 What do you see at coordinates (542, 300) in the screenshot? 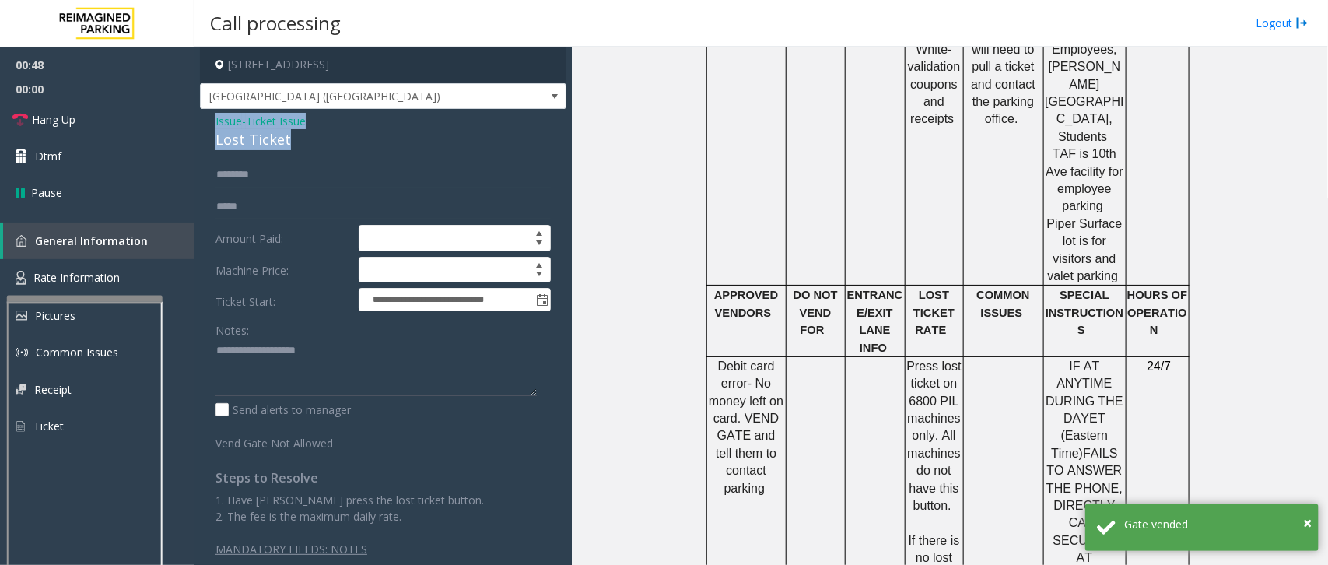
I see `span: Toggle popup` at bounding box center [542, 300].